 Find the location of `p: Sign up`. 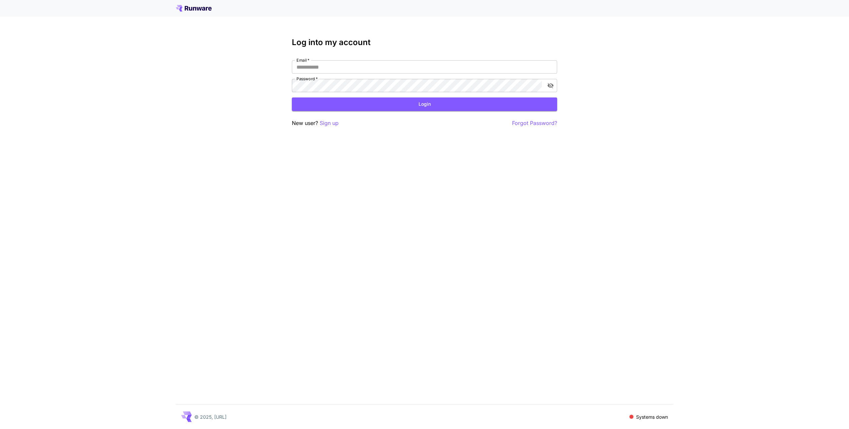

p: Sign up is located at coordinates (329, 123).